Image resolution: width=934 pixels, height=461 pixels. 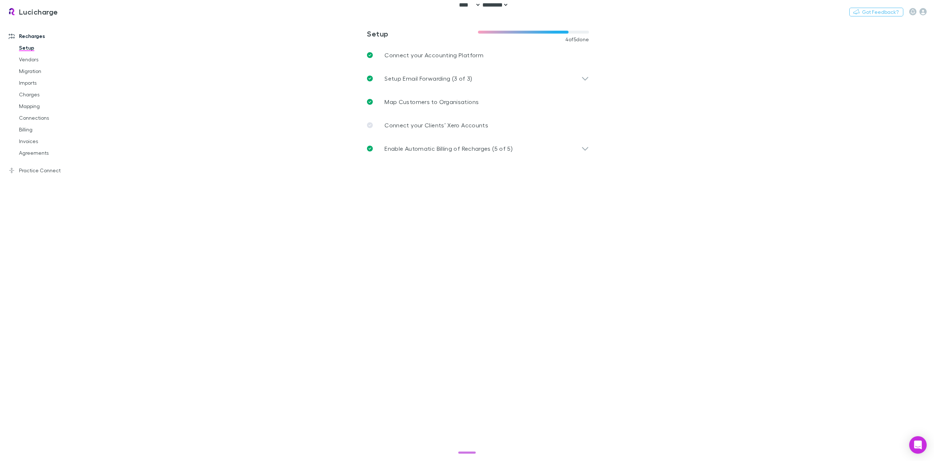 I want to click on a: Lucicharge, so click(x=32, y=12).